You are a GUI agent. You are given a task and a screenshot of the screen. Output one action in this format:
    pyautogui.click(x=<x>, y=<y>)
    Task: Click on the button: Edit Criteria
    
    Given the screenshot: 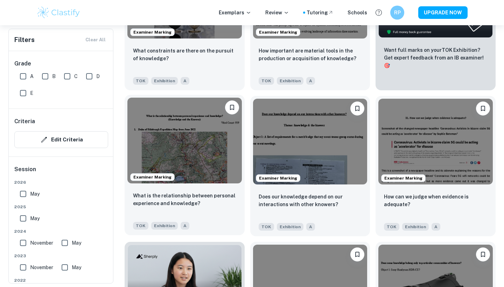 What is the action you would take?
    pyautogui.click(x=61, y=140)
    